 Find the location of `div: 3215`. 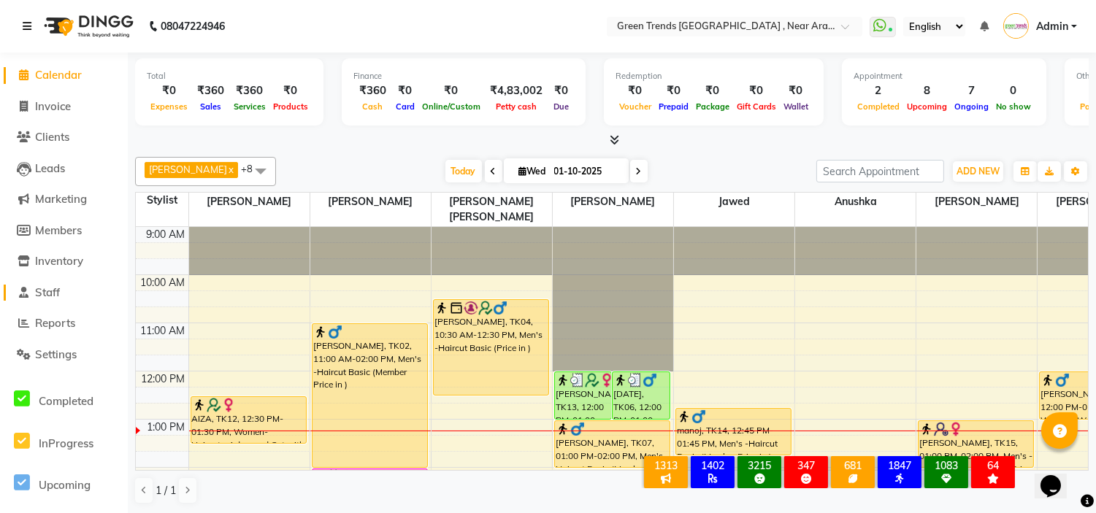

div: 3215 is located at coordinates (759, 466).